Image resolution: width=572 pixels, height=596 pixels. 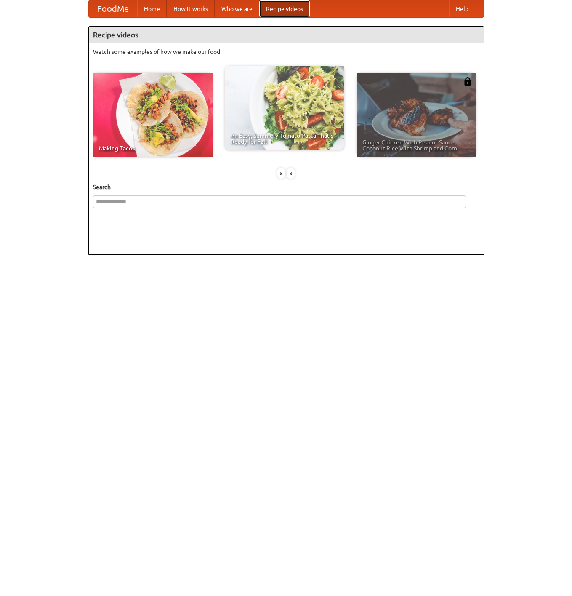 What do you see at coordinates (191, 9) in the screenshot?
I see `a: How it works` at bounding box center [191, 9].